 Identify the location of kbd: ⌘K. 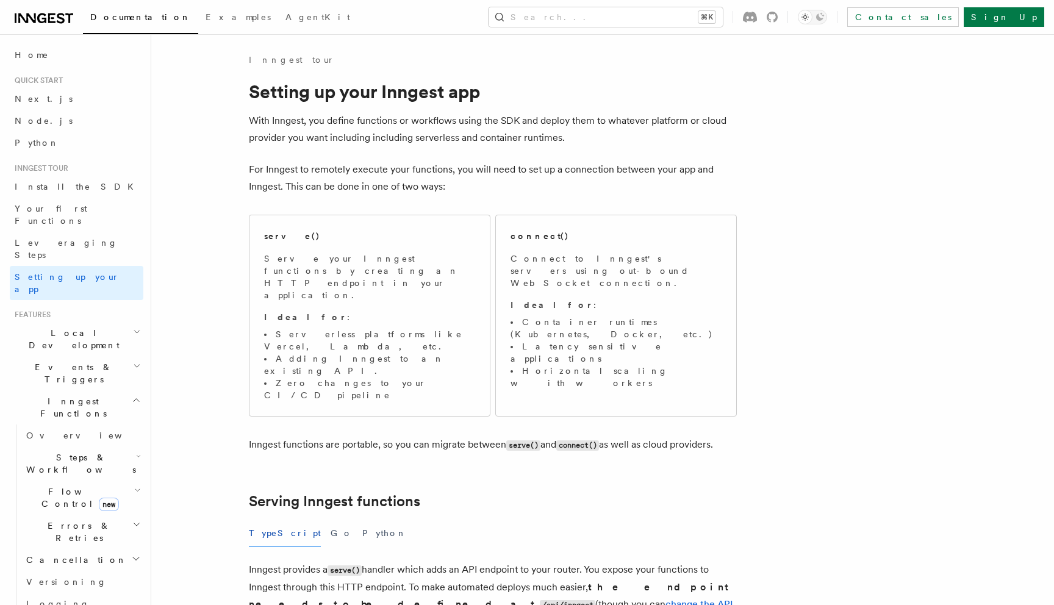
(707, 17).